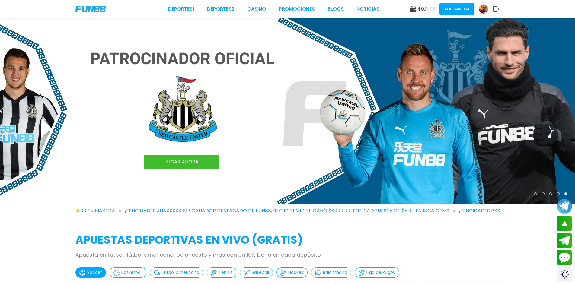  What do you see at coordinates (181, 273) in the screenshot?
I see `p: Futbol Americano` at bounding box center [181, 273].